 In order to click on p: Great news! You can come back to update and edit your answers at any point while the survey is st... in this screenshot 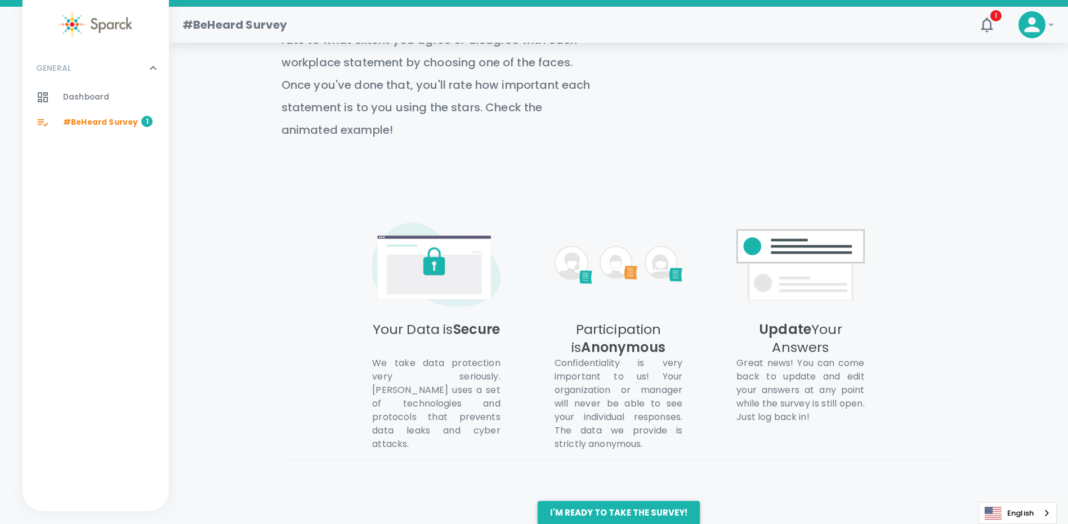, I will do `click(800, 391)`.